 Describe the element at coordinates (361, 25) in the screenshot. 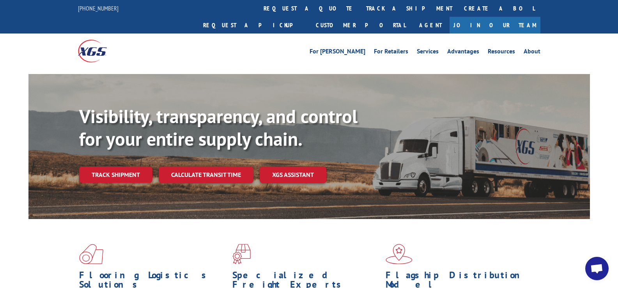

I see `a: Customer Portal` at that location.